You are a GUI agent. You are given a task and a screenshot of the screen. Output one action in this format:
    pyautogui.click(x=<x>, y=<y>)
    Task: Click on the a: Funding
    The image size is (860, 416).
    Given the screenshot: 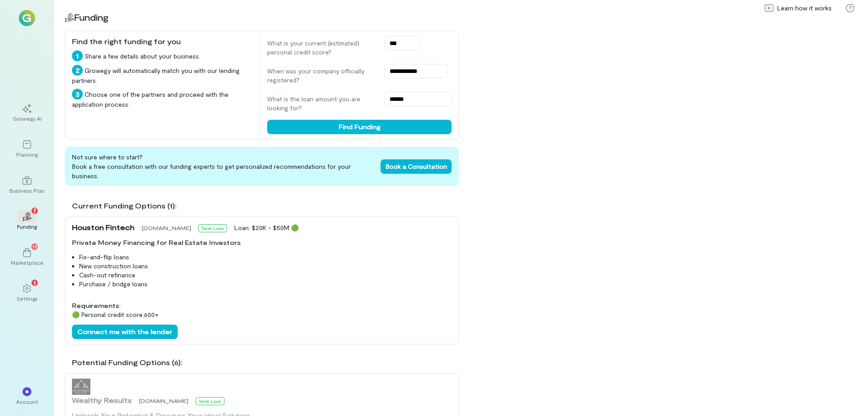 What is the action you would take?
    pyautogui.click(x=27, y=221)
    